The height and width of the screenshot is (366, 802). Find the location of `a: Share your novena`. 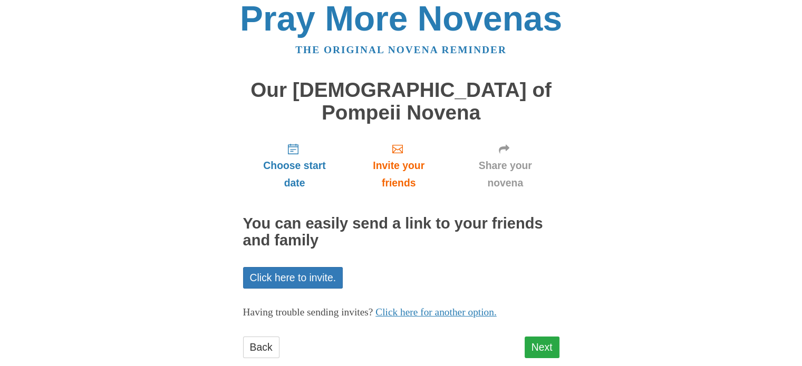

a: Share your novena is located at coordinates (505, 165).